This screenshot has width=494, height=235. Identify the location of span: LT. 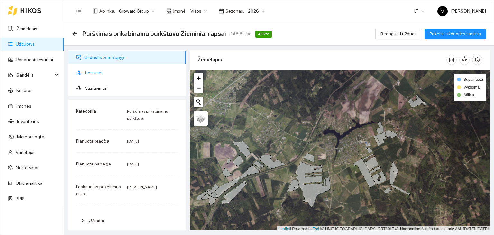
(420, 11).